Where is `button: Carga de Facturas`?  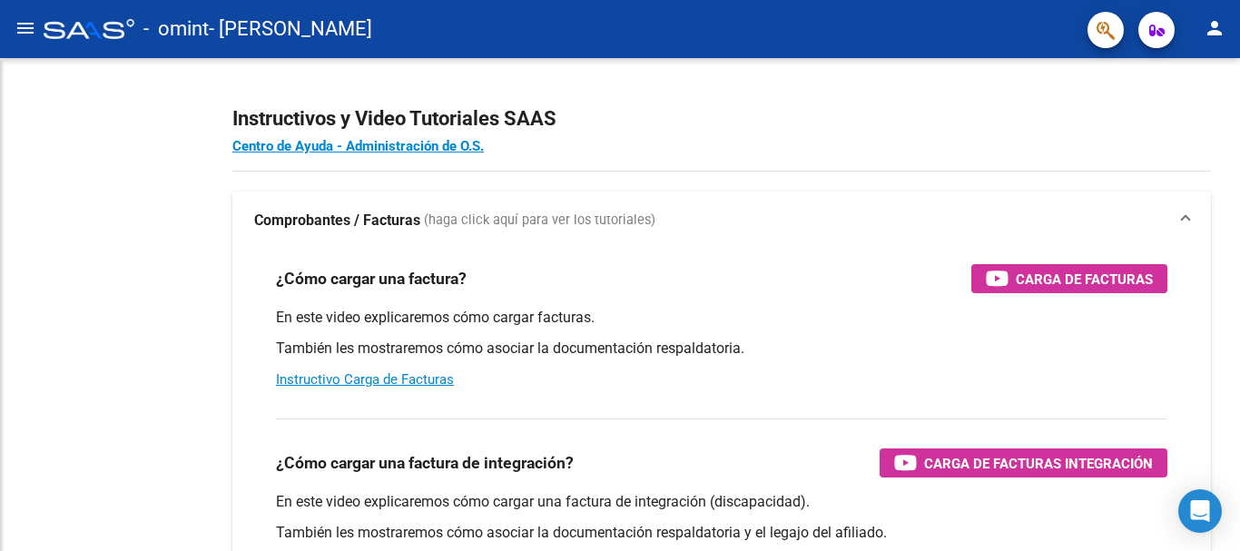
button: Carga de Facturas is located at coordinates (1069, 279).